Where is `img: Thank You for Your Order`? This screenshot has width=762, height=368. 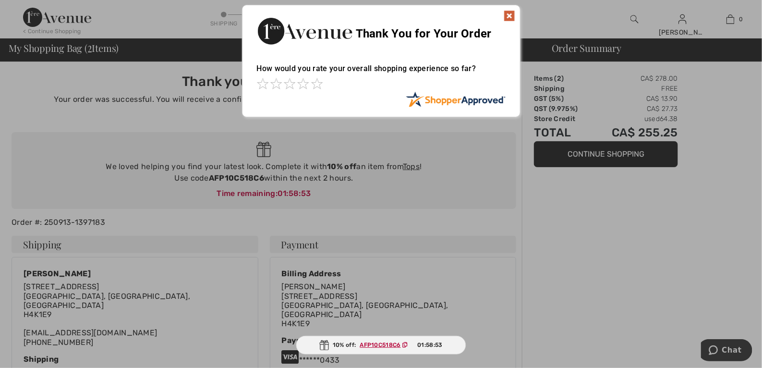
img: Thank You for Your Order is located at coordinates (305, 31).